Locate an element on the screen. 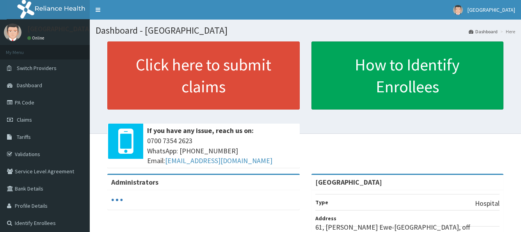  b: Administrators is located at coordinates (135, 182).